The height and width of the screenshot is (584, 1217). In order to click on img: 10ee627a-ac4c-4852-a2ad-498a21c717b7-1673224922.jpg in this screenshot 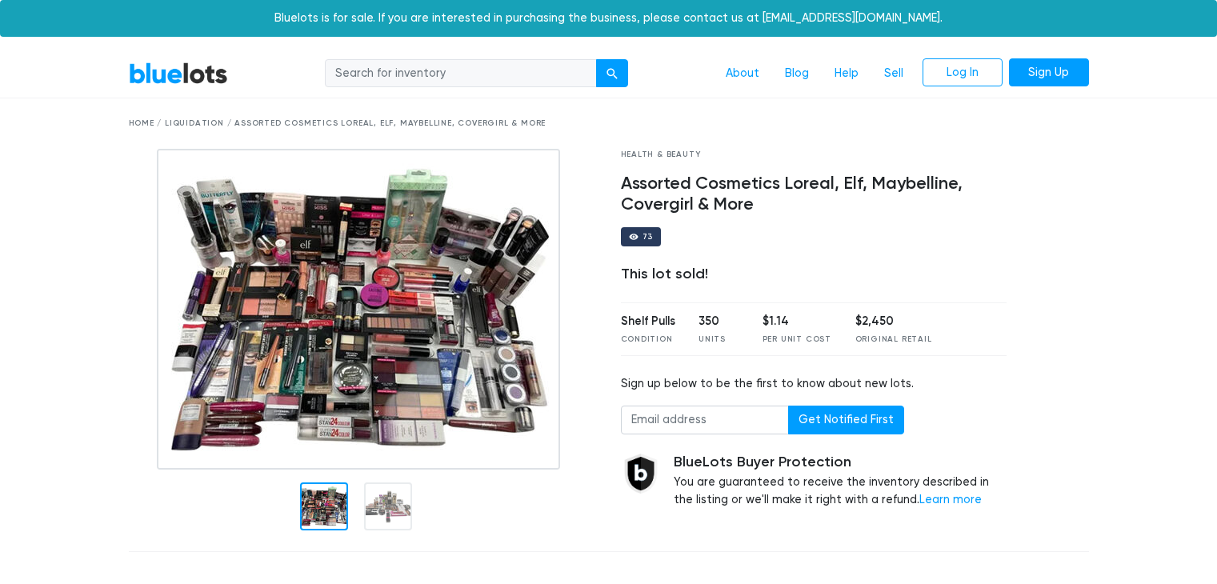, I will do `click(359, 309)`.